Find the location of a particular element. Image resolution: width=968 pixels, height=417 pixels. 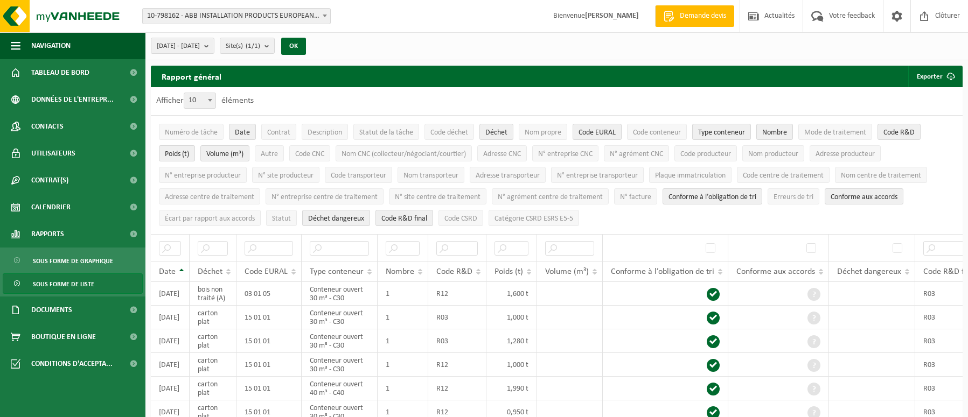

button: N° entreprise transporteurN° entreprise transporteur: Activate to sort is located at coordinates (597, 175).